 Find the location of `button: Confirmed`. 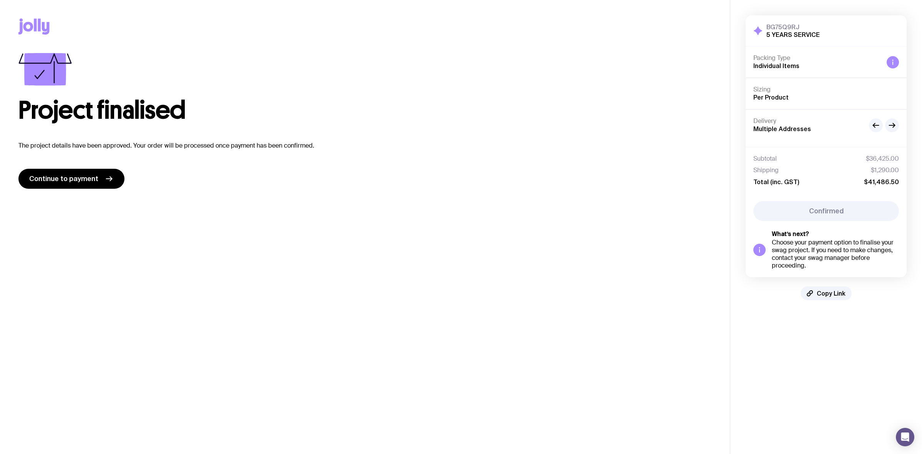

button: Confirmed is located at coordinates (826, 211).